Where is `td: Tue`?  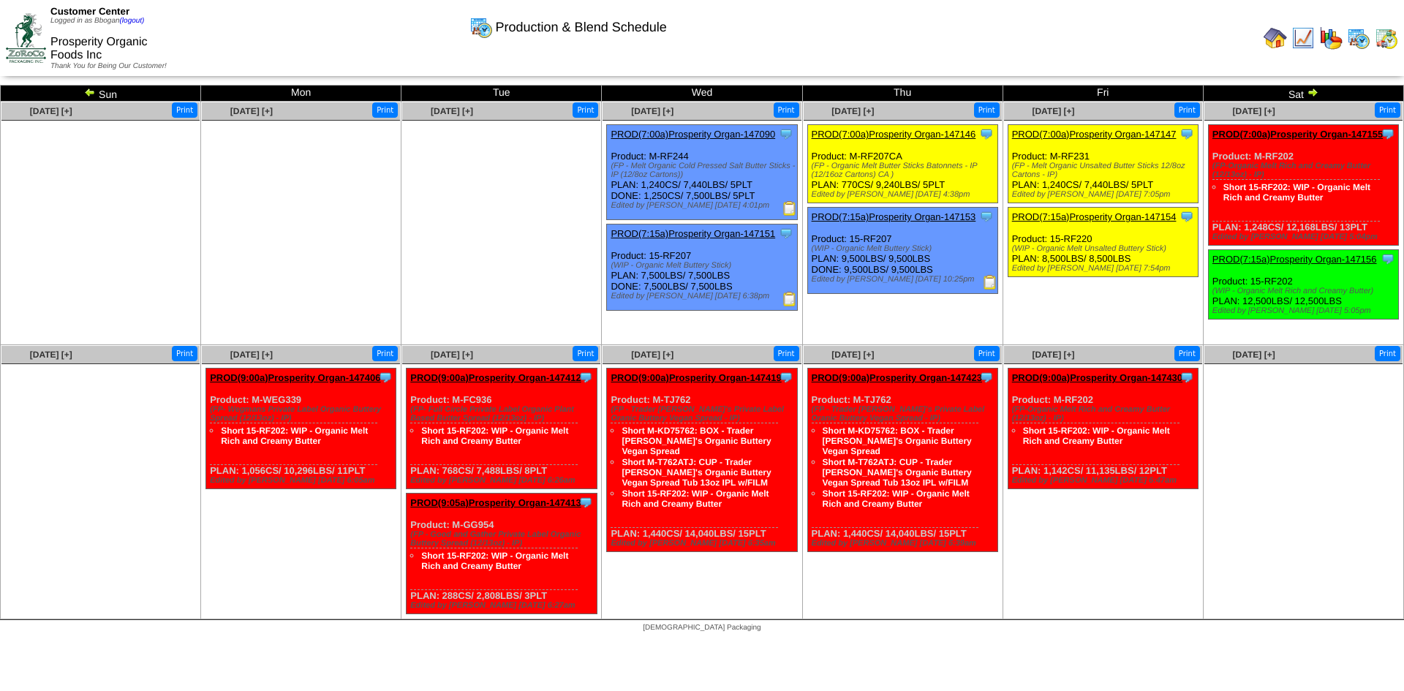
td: Tue is located at coordinates (502, 94).